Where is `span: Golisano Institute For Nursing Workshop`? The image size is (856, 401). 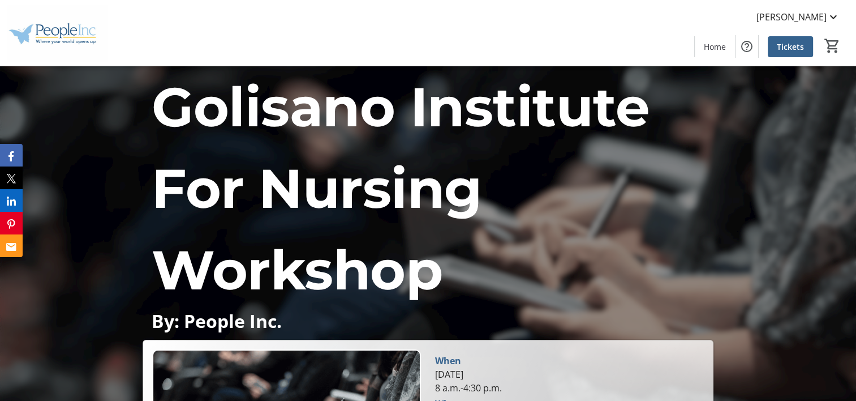 span: Golisano Institute For Nursing Workshop is located at coordinates (401, 188).